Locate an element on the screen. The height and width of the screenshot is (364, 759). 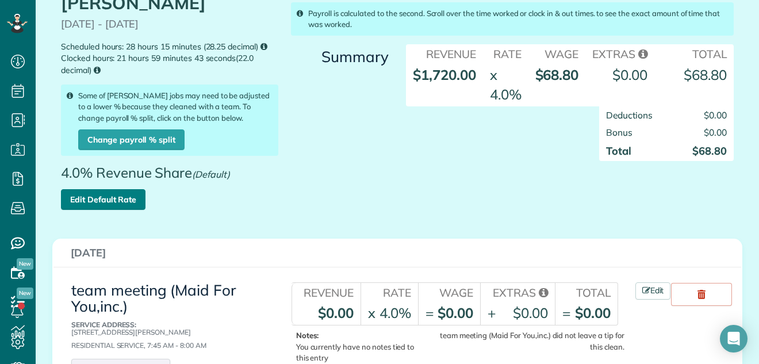
b: Service Address: is located at coordinates (103, 324).